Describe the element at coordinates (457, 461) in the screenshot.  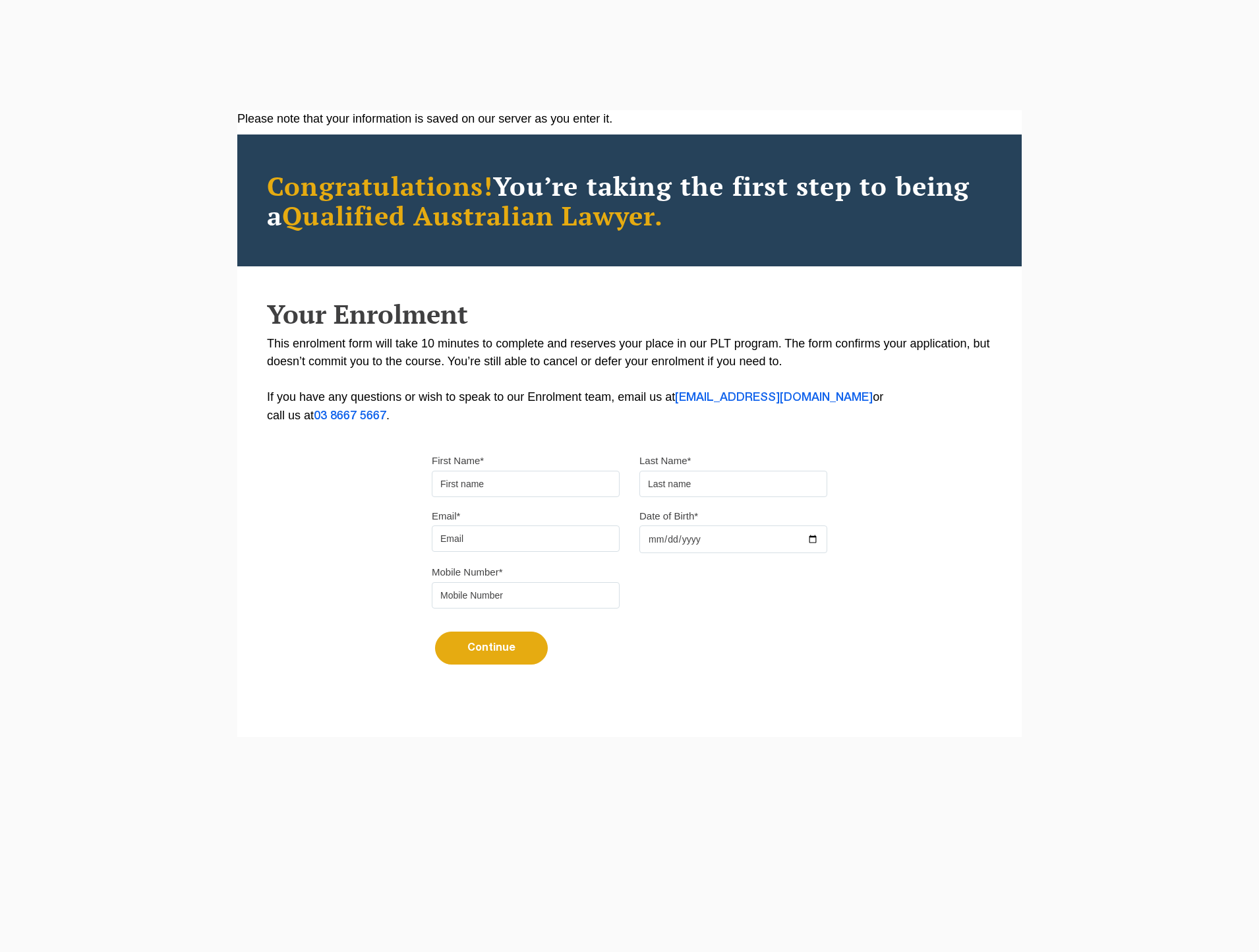
I see `label: First Name*` at that location.